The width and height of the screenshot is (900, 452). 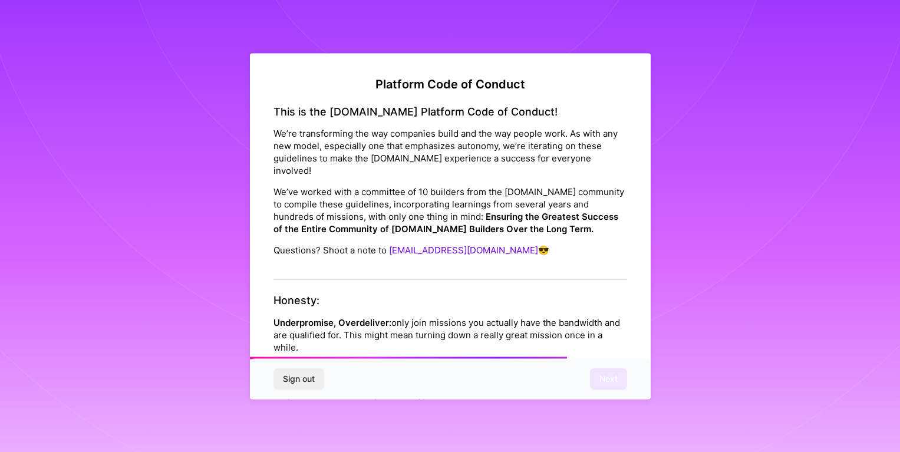 What do you see at coordinates (332, 322) in the screenshot?
I see `strong: Underpromise, Overdeliver:` at bounding box center [332, 322].